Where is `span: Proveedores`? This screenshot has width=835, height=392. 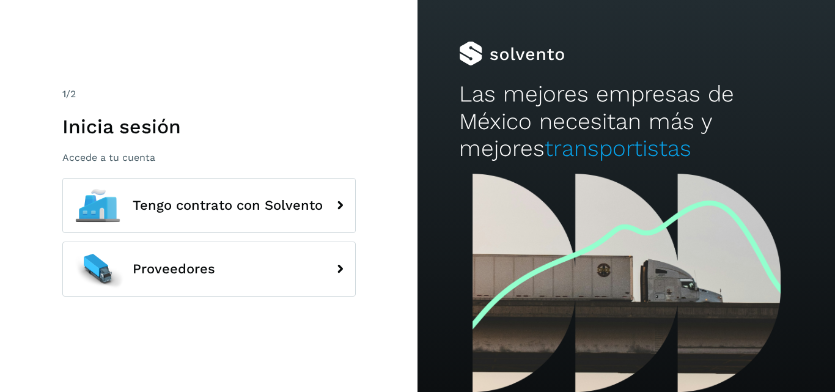
span: Proveedores is located at coordinates (174, 269).